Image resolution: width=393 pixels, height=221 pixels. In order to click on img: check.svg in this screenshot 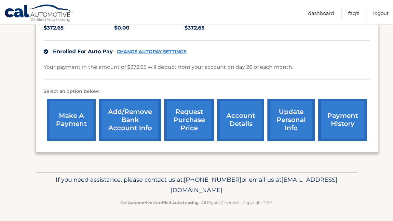, I will do `click(46, 52)`.